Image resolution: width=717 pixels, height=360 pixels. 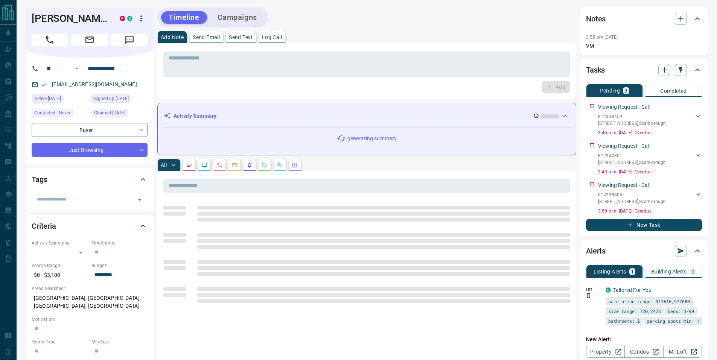 I want to click on a: Property, so click(x=605, y=352).